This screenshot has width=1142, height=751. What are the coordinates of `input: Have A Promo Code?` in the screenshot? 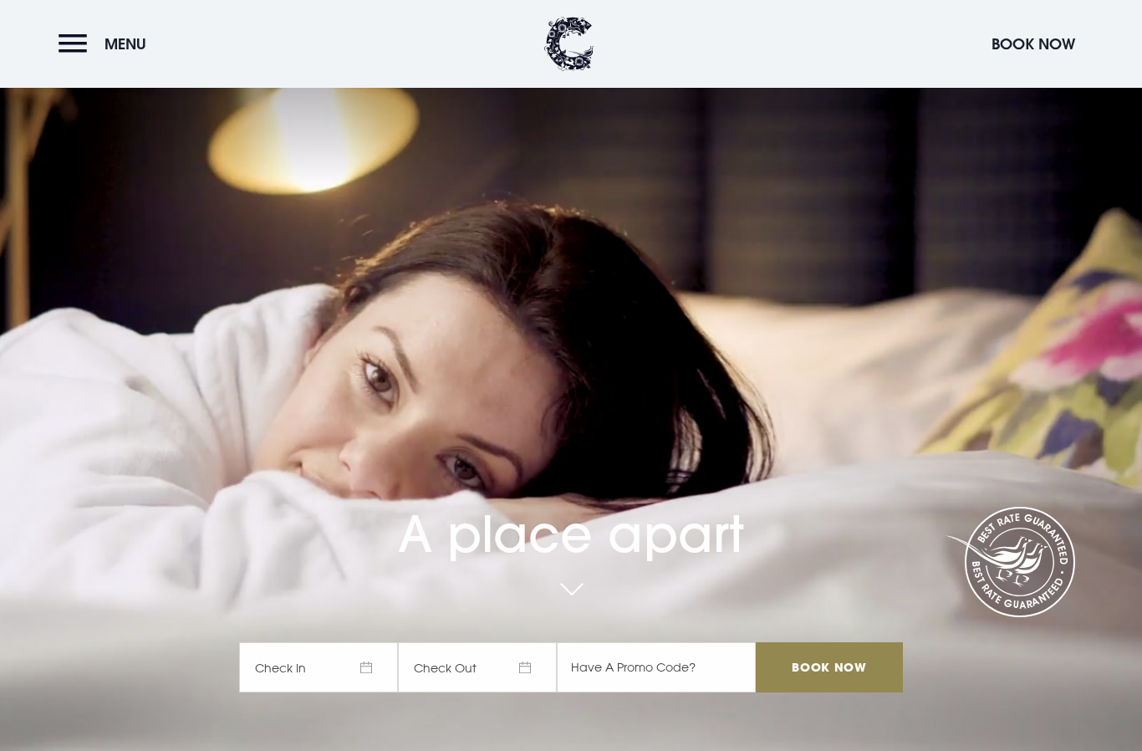 It's located at (656, 667).